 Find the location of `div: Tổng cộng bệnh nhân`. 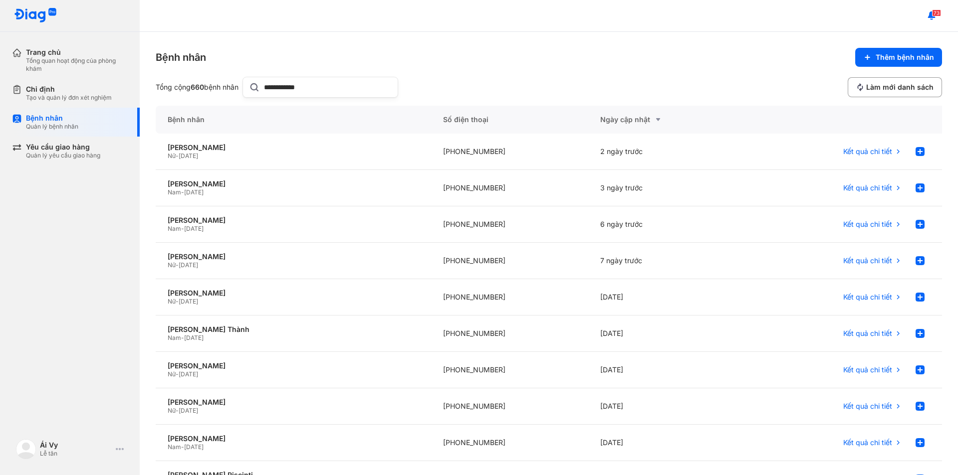

div: Tổng cộng bệnh nhân is located at coordinates (197, 87).